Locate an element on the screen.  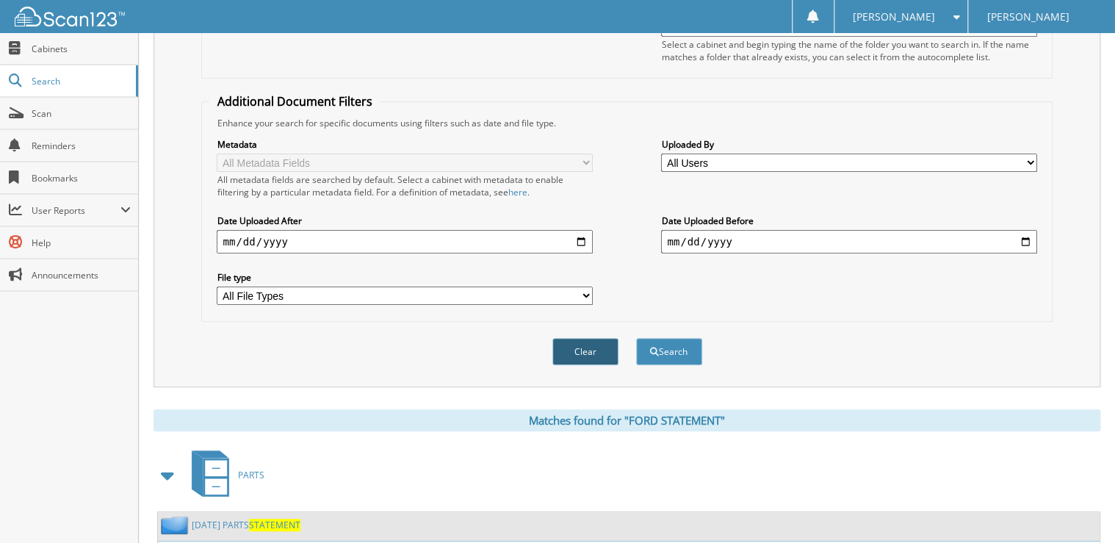
a: here is located at coordinates (517, 192).